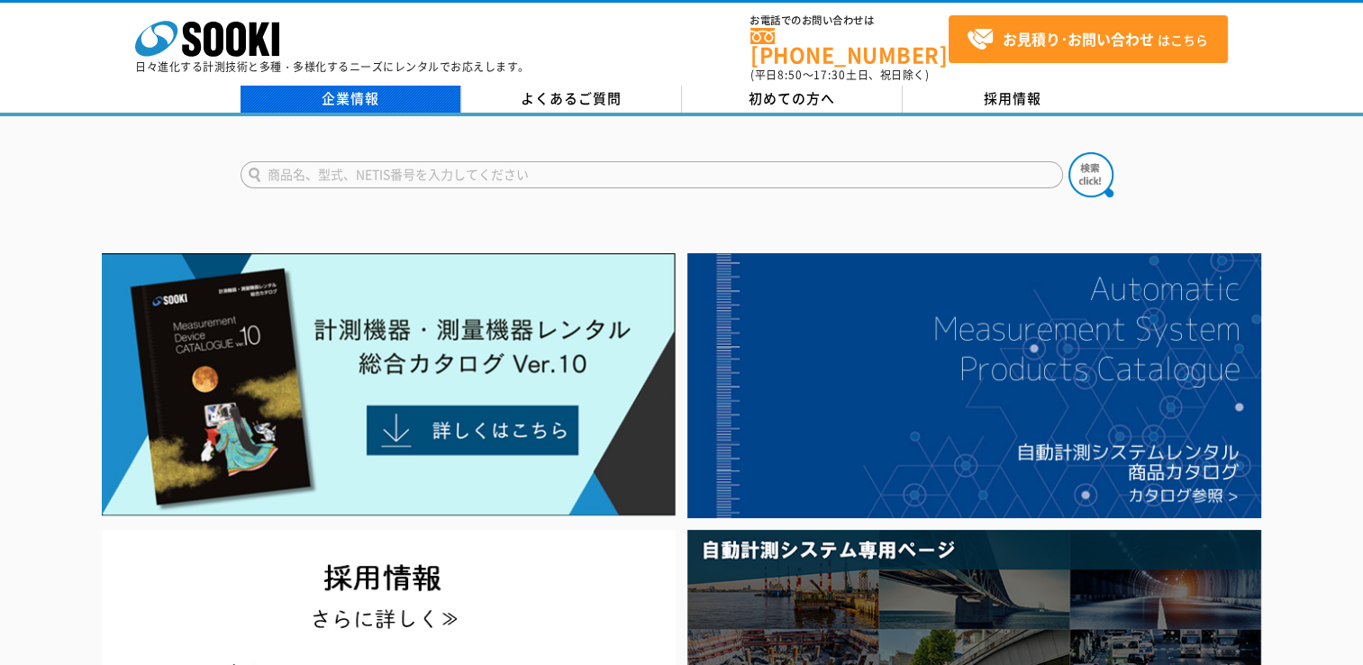 The image size is (1363, 665). What do you see at coordinates (332, 67) in the screenshot?
I see `p: 日々進化する計測技術と多種・多様化するニーズにレンタルでお応えします。` at bounding box center [332, 67].